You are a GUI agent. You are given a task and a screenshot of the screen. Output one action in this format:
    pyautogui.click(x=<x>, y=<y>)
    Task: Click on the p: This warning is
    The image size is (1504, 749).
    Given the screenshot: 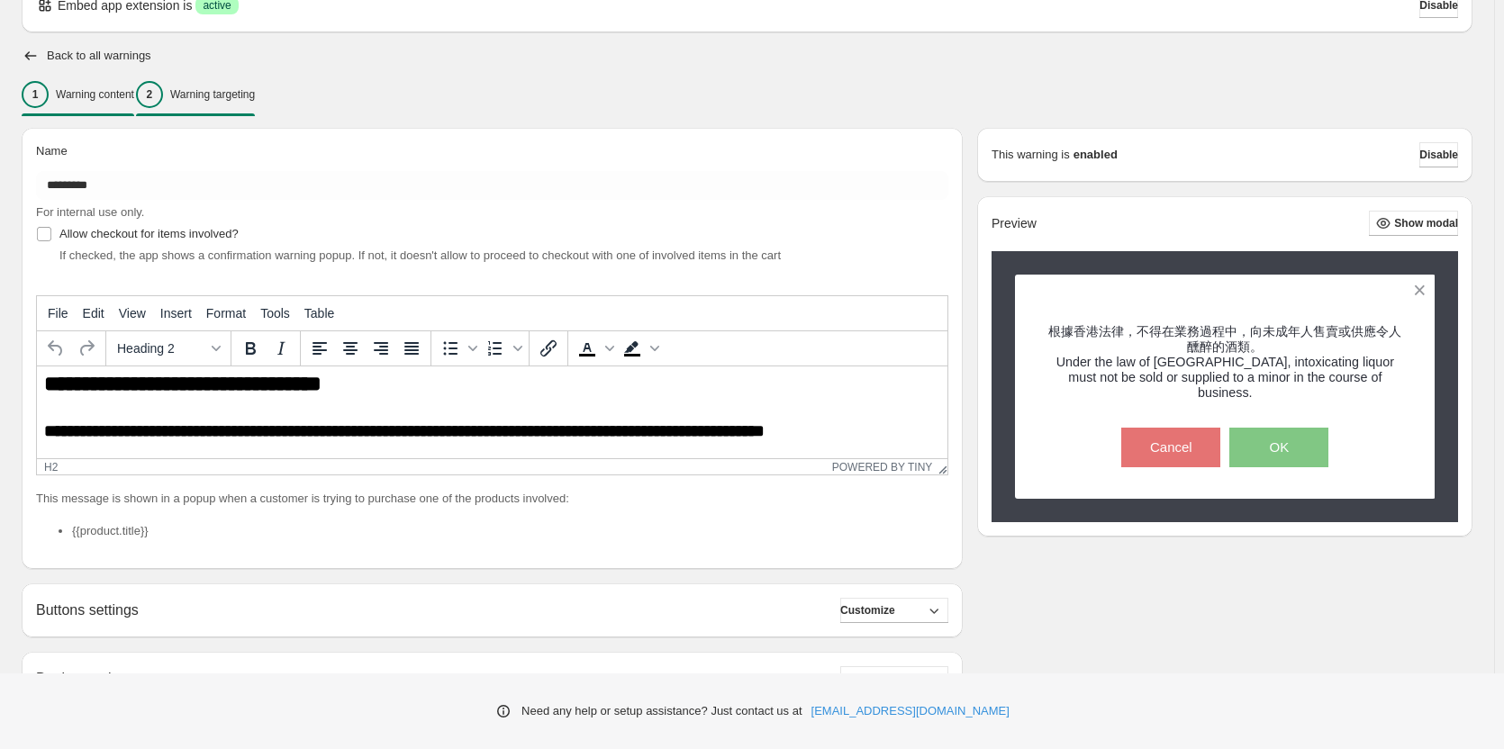 What is the action you would take?
    pyautogui.click(x=1030, y=155)
    